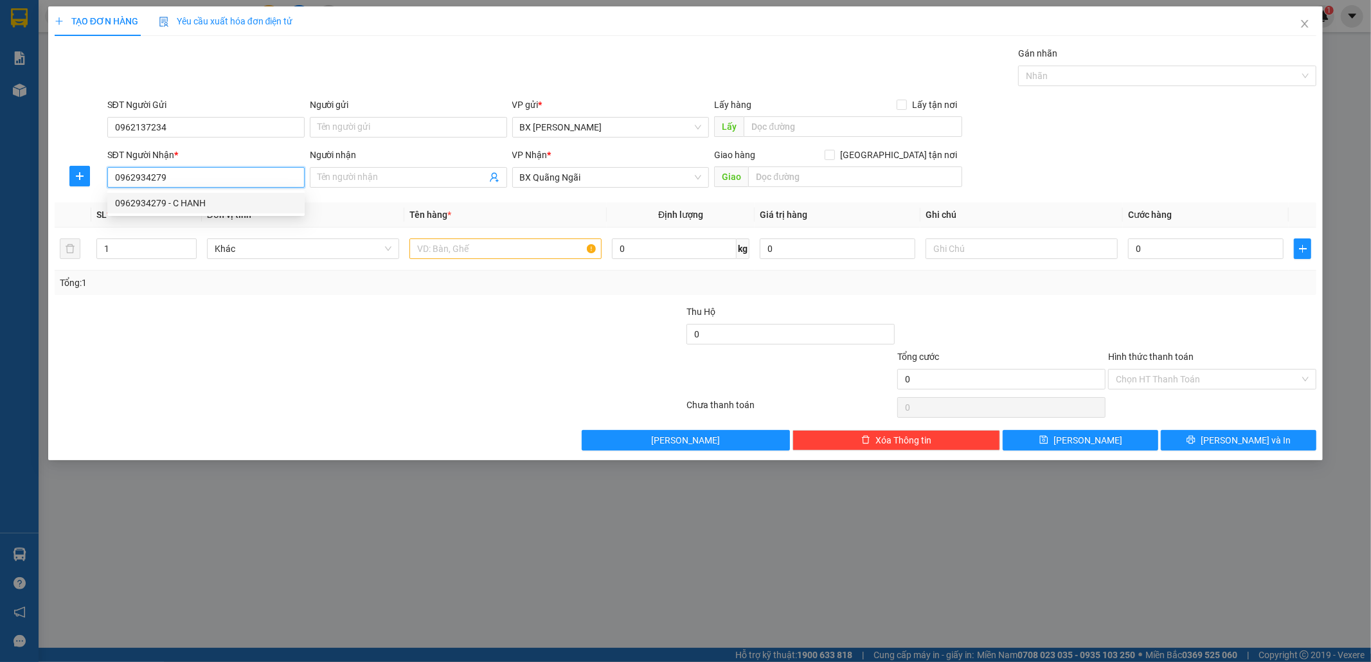 This screenshot has height=662, width=1371. Describe the element at coordinates (430, 215) in the screenshot. I see `span: Tên hàng` at that location.